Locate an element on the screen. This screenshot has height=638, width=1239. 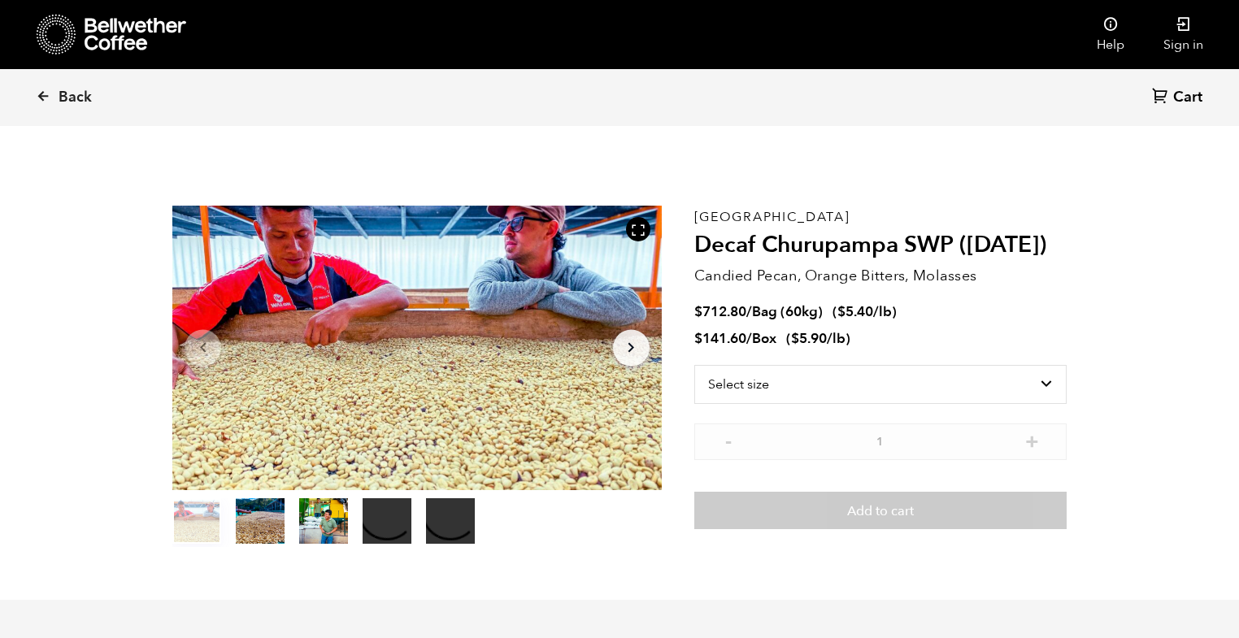
bdi: 712.80 is located at coordinates (720, 311).